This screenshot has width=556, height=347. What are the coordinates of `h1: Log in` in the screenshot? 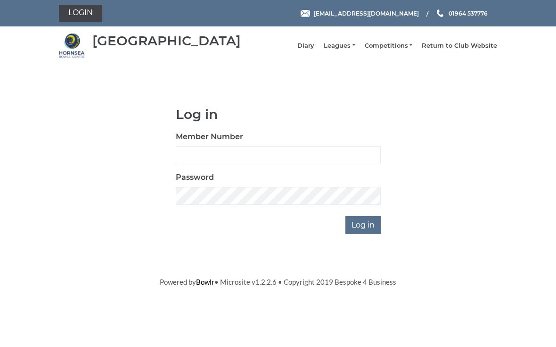 It's located at (278, 114).